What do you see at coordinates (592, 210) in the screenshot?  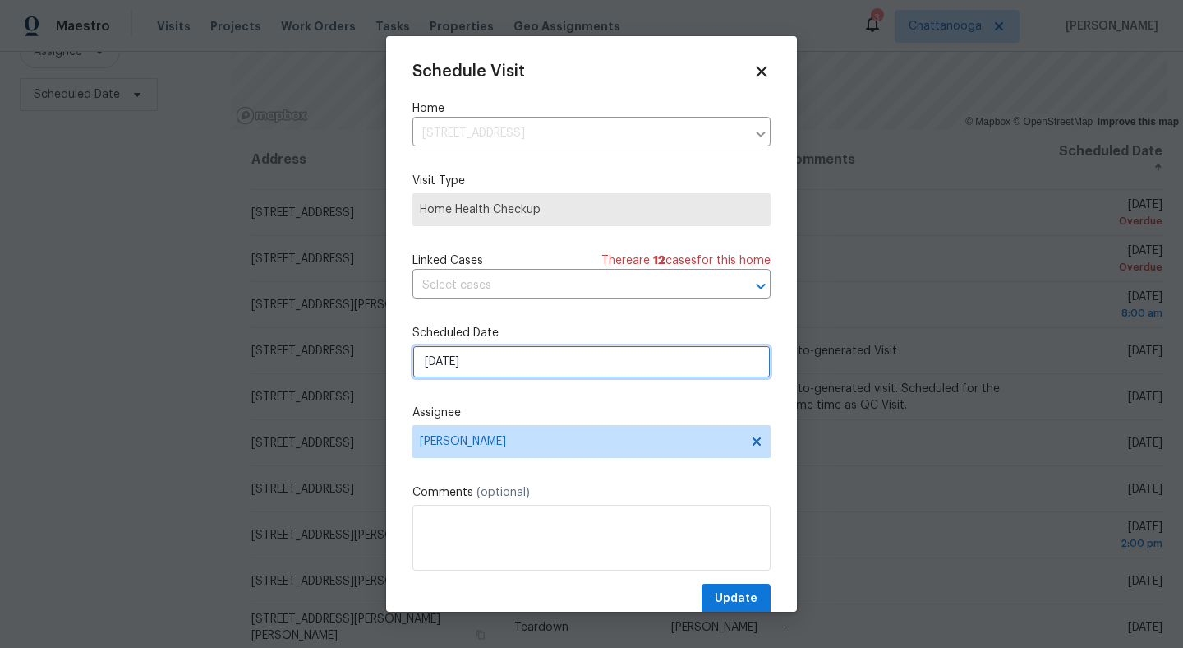 I see `span: Home Health Checkup` at bounding box center [592, 210].